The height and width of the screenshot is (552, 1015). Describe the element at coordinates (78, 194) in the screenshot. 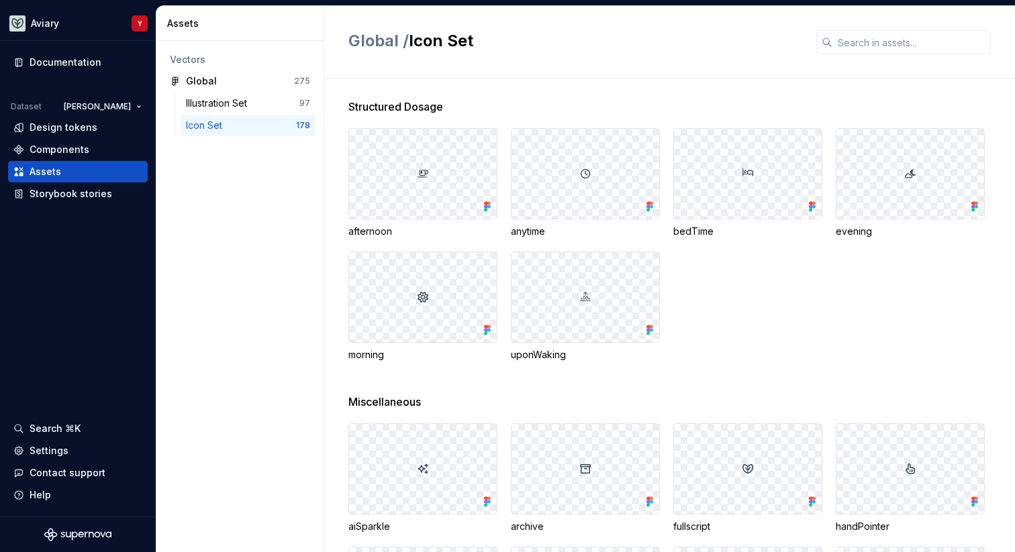

I see `a: Storybook stories` at that location.